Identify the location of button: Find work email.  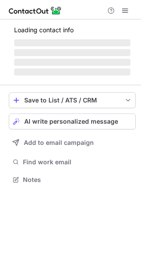
(73, 162).